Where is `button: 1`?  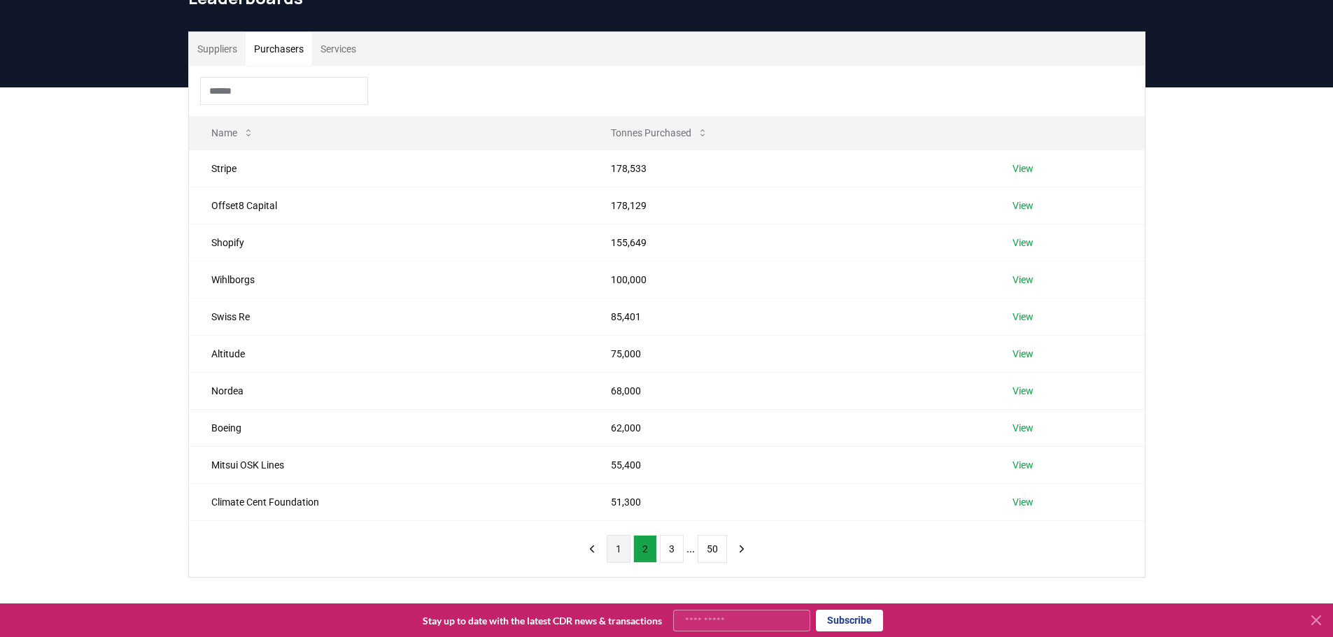 button: 1 is located at coordinates (618, 549).